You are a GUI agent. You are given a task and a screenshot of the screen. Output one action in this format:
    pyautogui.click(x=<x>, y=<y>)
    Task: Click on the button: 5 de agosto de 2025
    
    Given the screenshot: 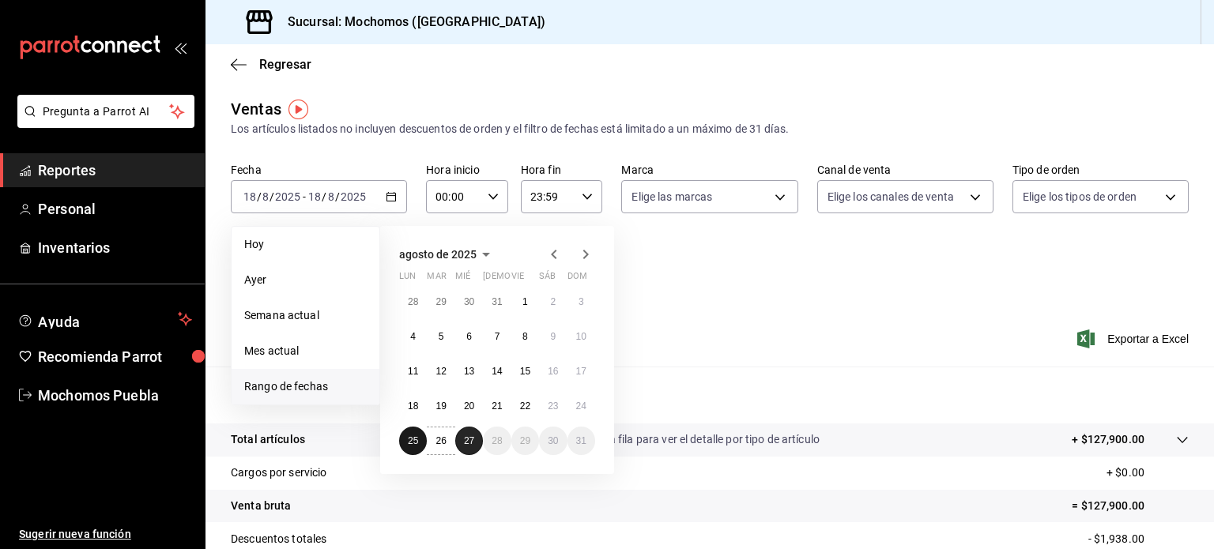 What is the action you would take?
    pyautogui.click(x=440, y=337)
    